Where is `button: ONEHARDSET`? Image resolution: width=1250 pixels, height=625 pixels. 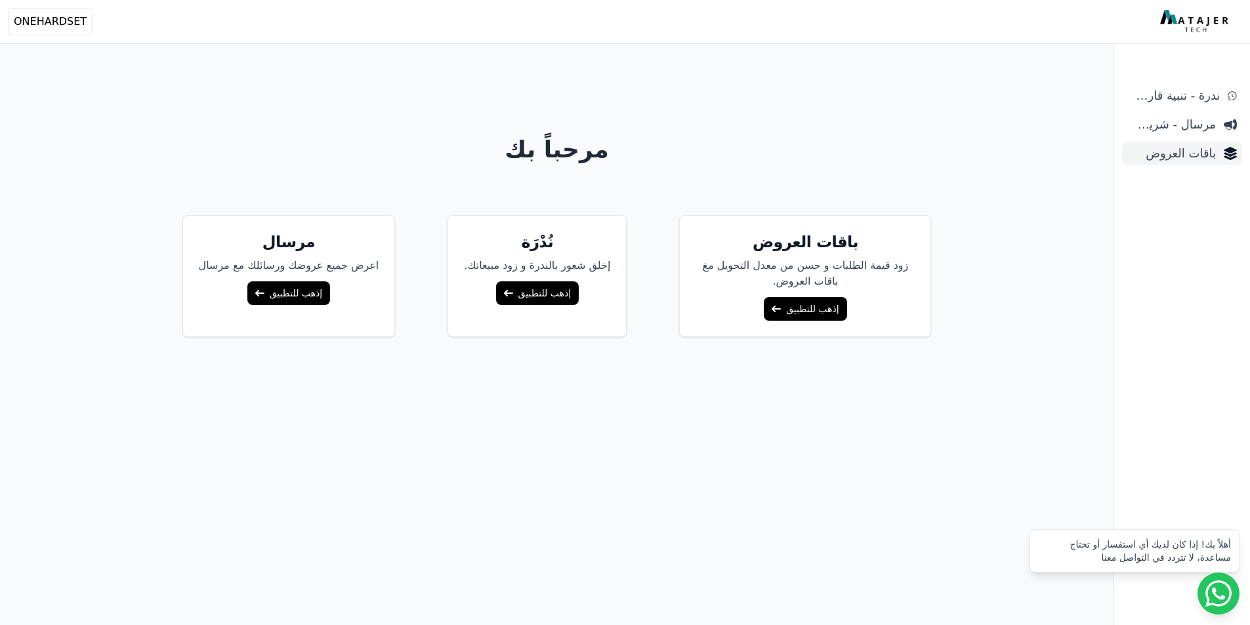
button: ONEHARDSET is located at coordinates (50, 22).